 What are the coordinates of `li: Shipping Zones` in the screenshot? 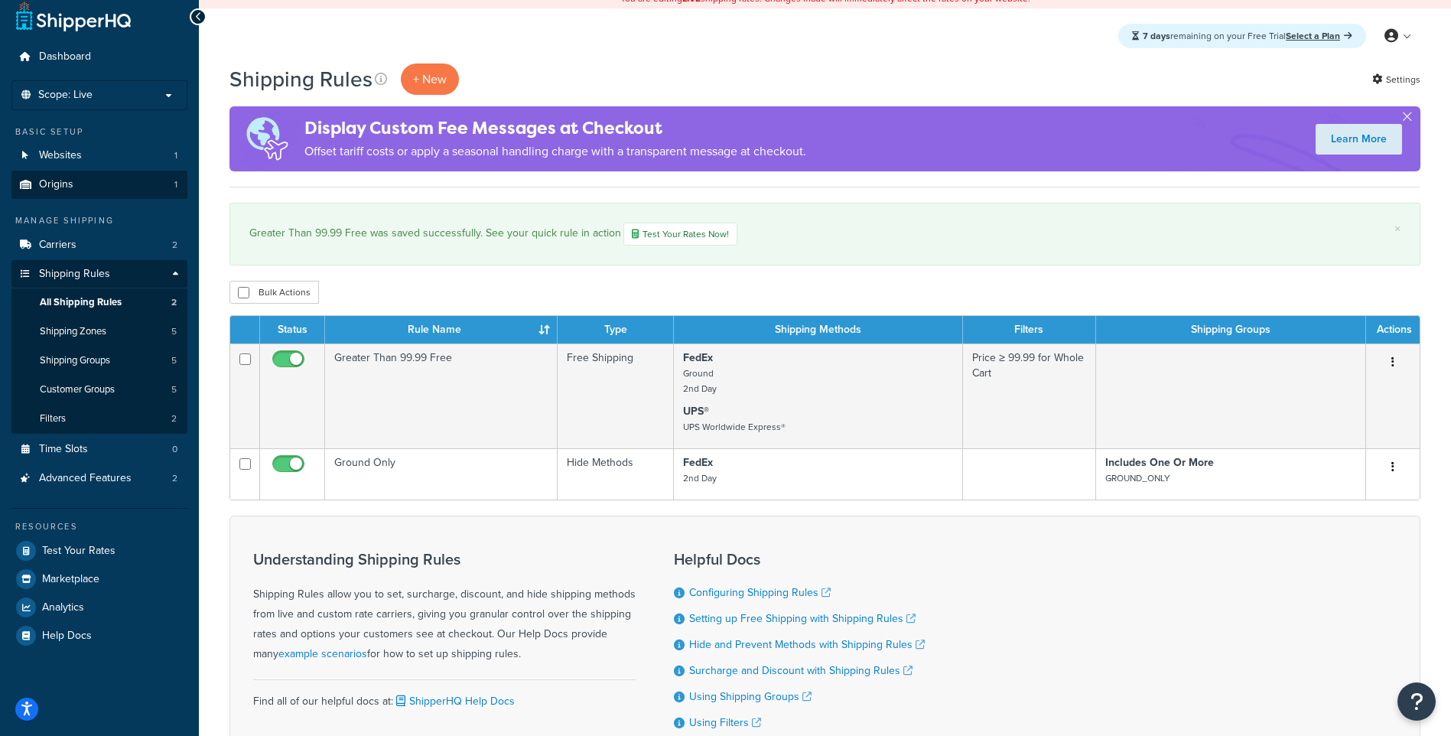 It's located at (99, 331).